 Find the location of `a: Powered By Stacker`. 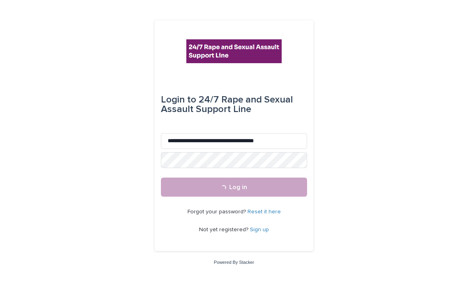

a: Powered By Stacker is located at coordinates (234, 262).